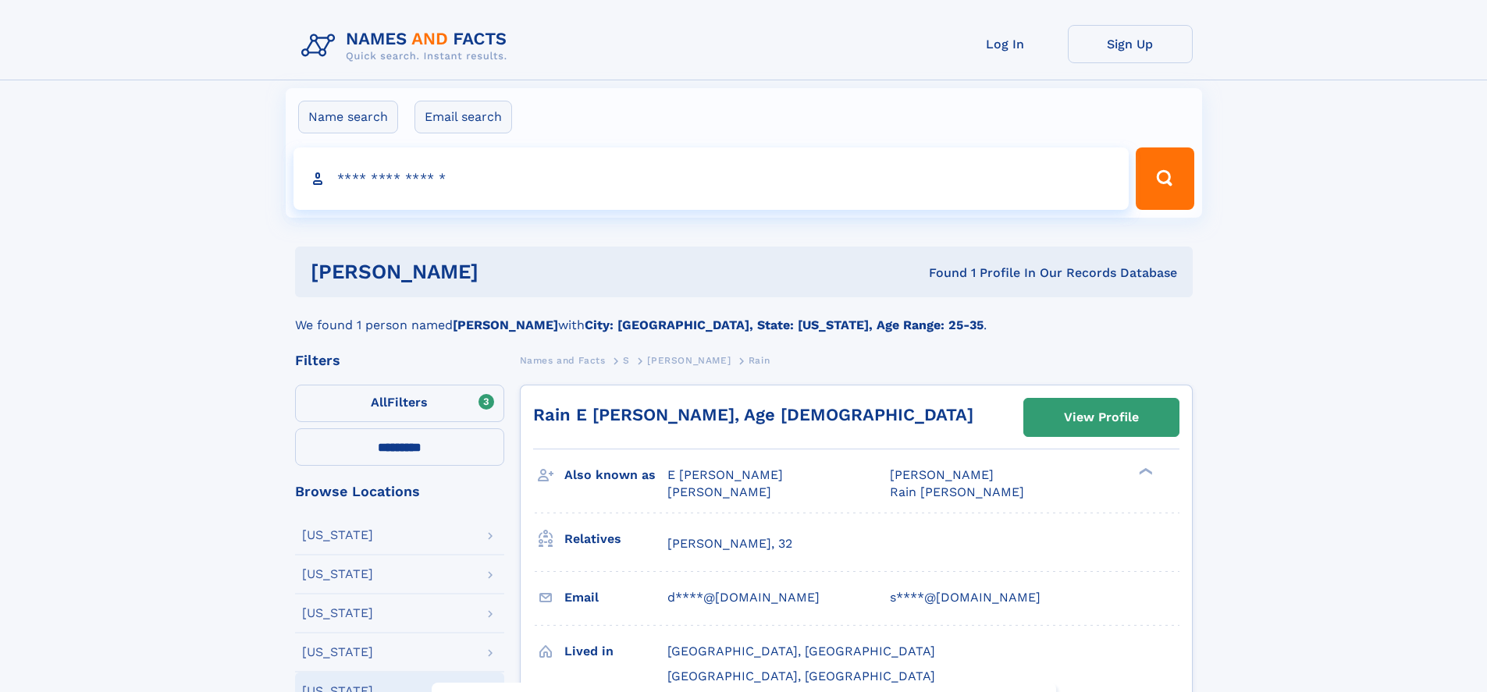  I want to click on span: Rain, so click(759, 361).